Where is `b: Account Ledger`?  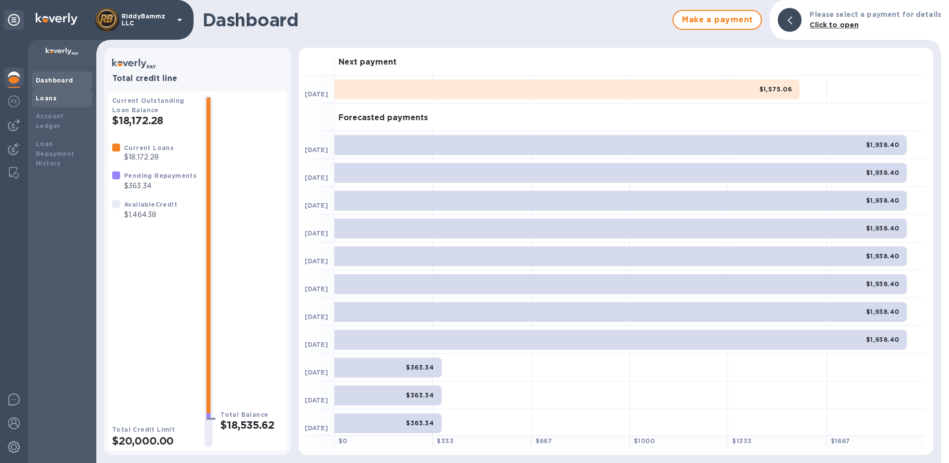 b: Account Ledger is located at coordinates (50, 121).